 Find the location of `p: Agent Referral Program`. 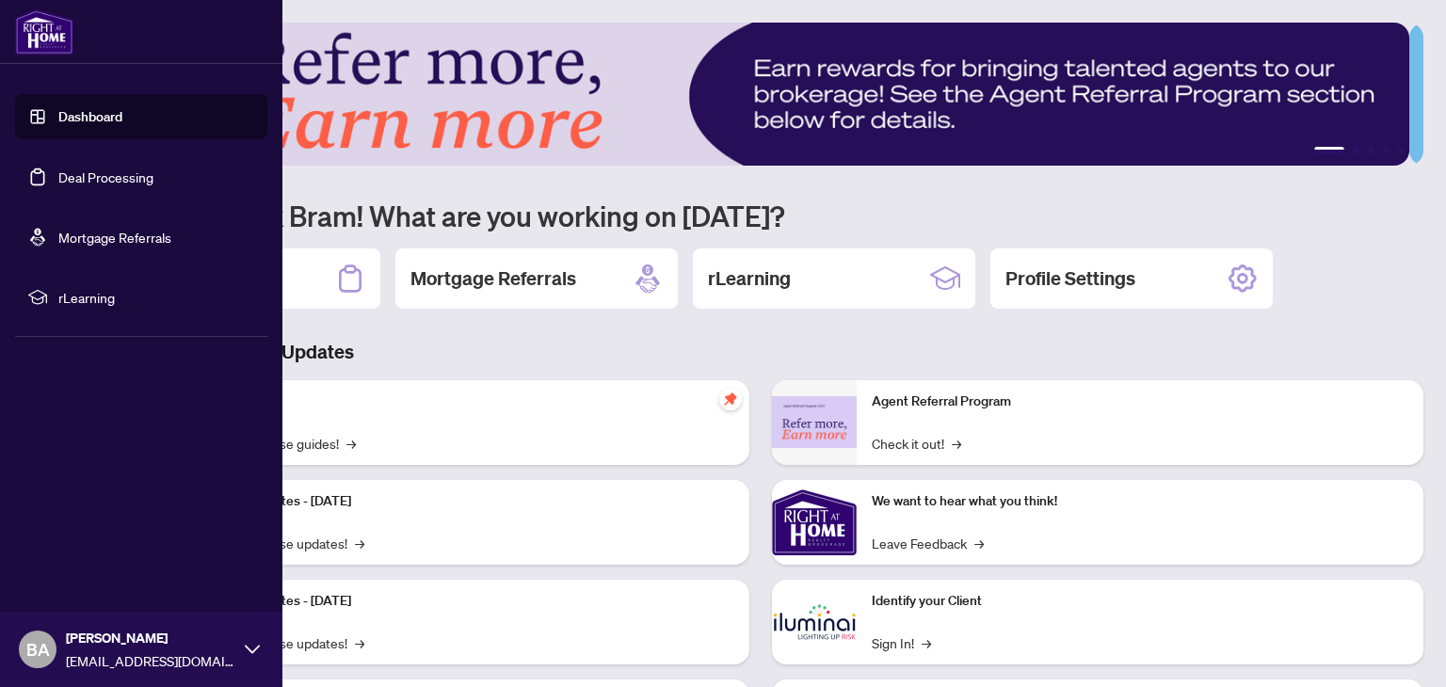

p: Agent Referral Program is located at coordinates (1140, 402).